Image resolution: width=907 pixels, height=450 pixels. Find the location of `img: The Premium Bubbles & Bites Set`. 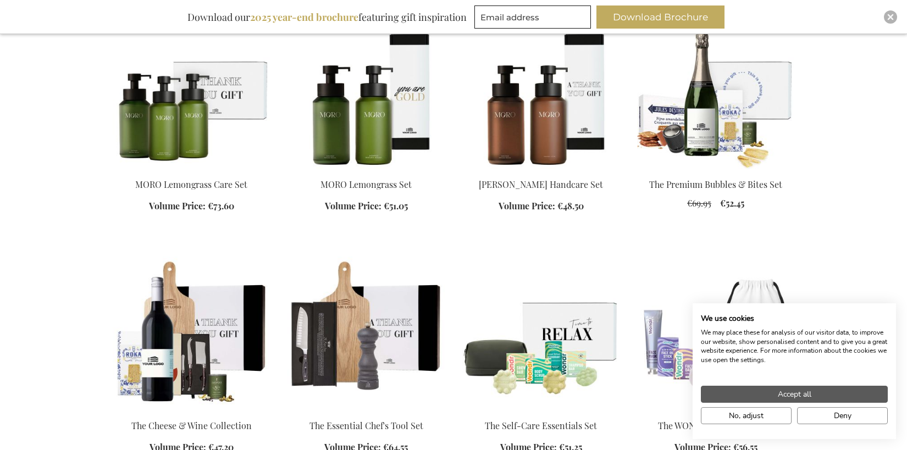

img: The Premium Bubbles & Bites Set is located at coordinates (716, 92).